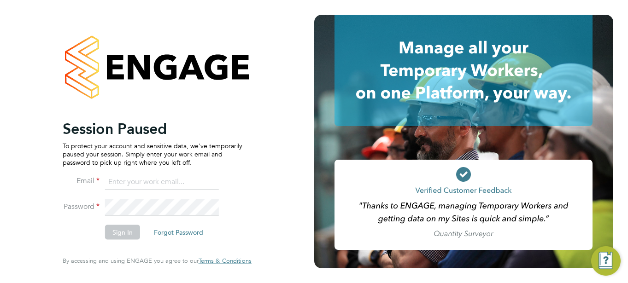 This screenshot has width=628, height=283. What do you see at coordinates (225, 261) in the screenshot?
I see `span: Terms & Conditions` at bounding box center [225, 261].